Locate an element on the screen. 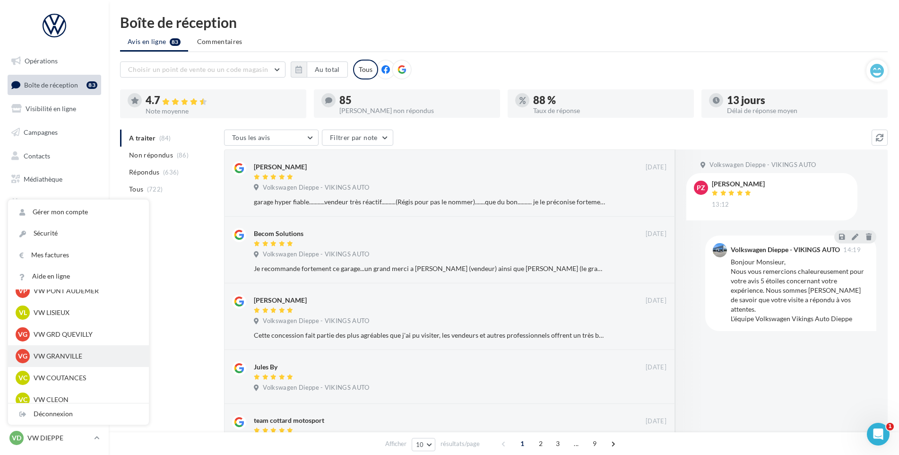 The height and width of the screenshot is (455, 899). p: VW CLEON is located at coordinates (86, 399).